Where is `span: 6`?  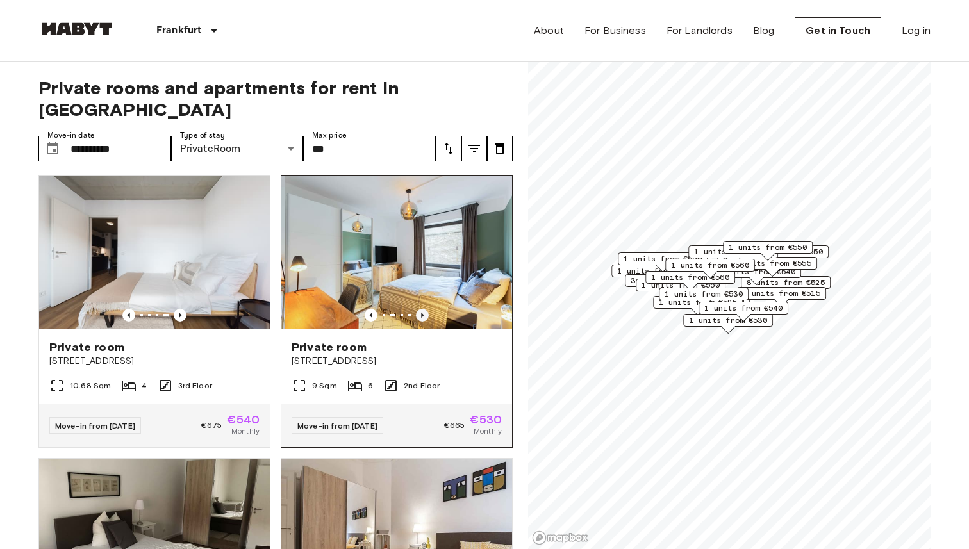 span: 6 is located at coordinates (370, 386).